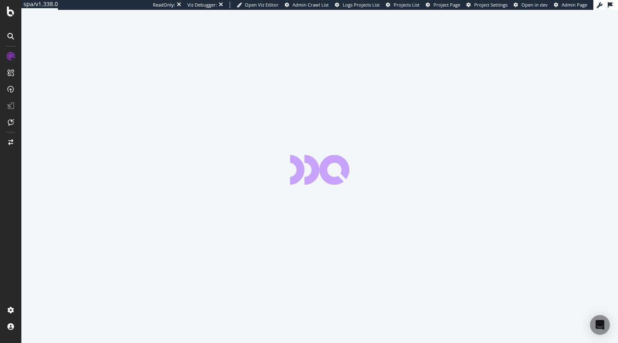 The height and width of the screenshot is (343, 618). What do you see at coordinates (258, 5) in the screenshot?
I see `a: Open Viz Editor` at bounding box center [258, 5].